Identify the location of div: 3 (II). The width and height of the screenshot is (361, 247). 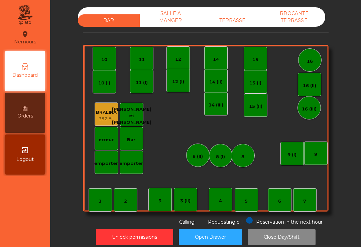
(185, 201).